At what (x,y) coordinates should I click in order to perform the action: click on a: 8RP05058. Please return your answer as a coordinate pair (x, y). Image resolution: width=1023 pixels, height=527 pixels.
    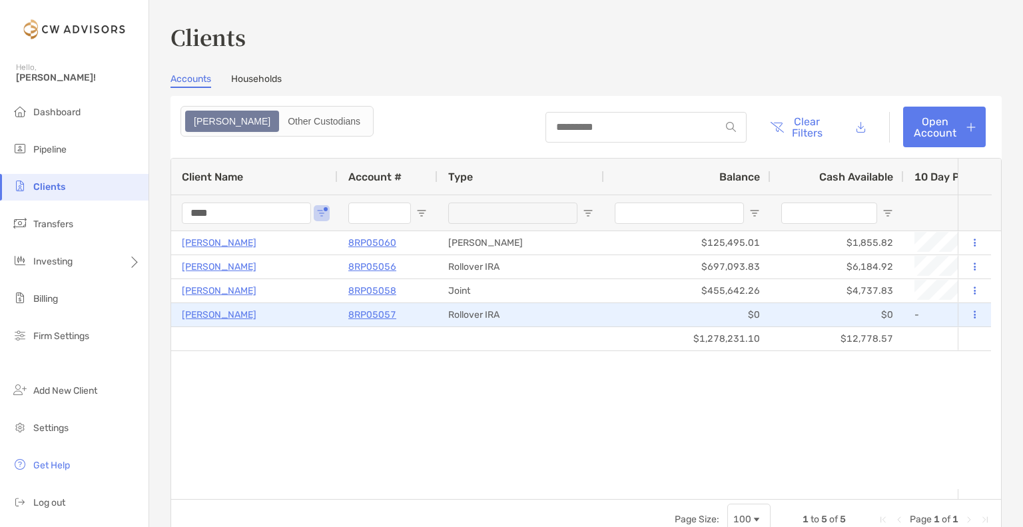
    Looking at the image, I should click on (372, 290).